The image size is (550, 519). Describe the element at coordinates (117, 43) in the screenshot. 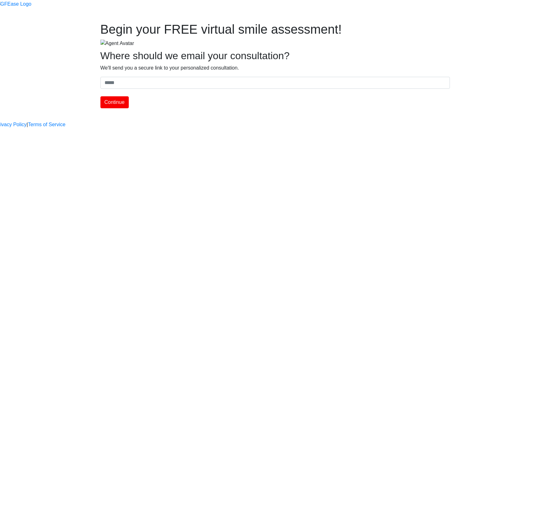

I see `img: Agent Avatar` at that location.